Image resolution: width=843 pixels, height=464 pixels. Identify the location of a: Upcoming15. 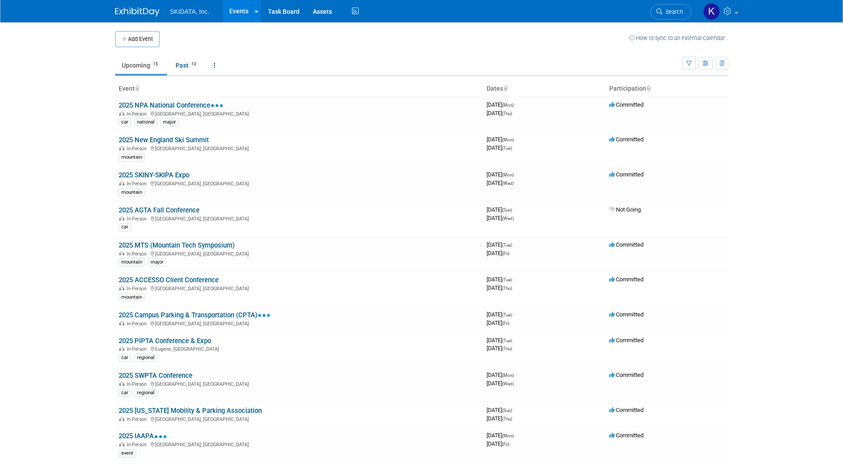
(141, 65).